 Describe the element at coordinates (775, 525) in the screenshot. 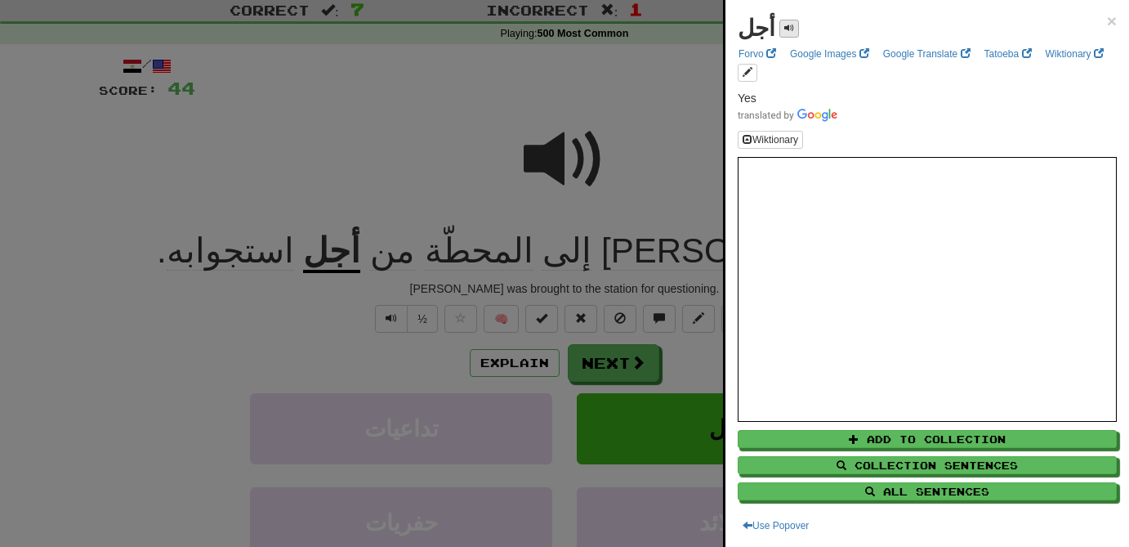

I see `button: Use Popover` at that location.